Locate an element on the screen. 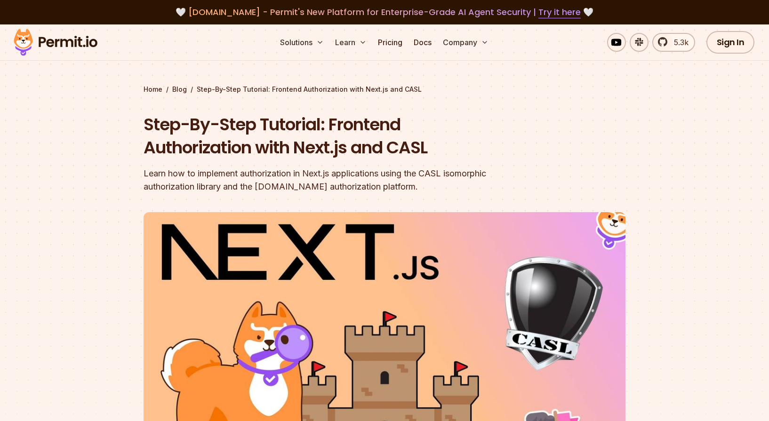  span: 5.3k is located at coordinates (678, 42).